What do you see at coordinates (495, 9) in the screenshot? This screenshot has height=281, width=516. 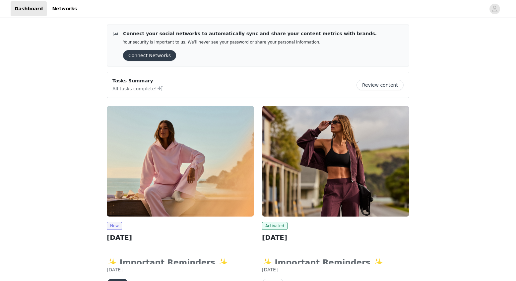 I see `div: avatar` at bounding box center [495, 9].